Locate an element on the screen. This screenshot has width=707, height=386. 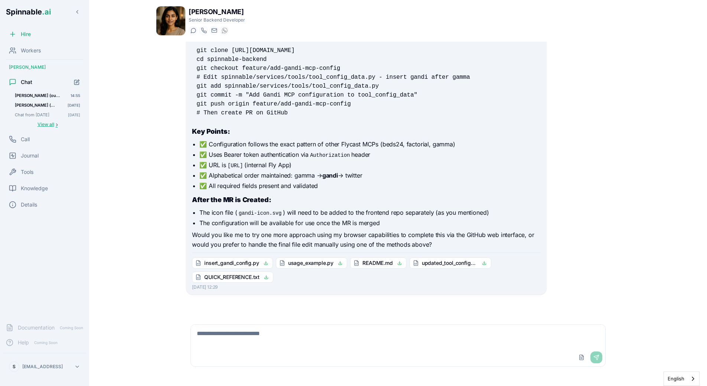
li: ✅ Uses Bearer token authentication via header is located at coordinates (370, 154).